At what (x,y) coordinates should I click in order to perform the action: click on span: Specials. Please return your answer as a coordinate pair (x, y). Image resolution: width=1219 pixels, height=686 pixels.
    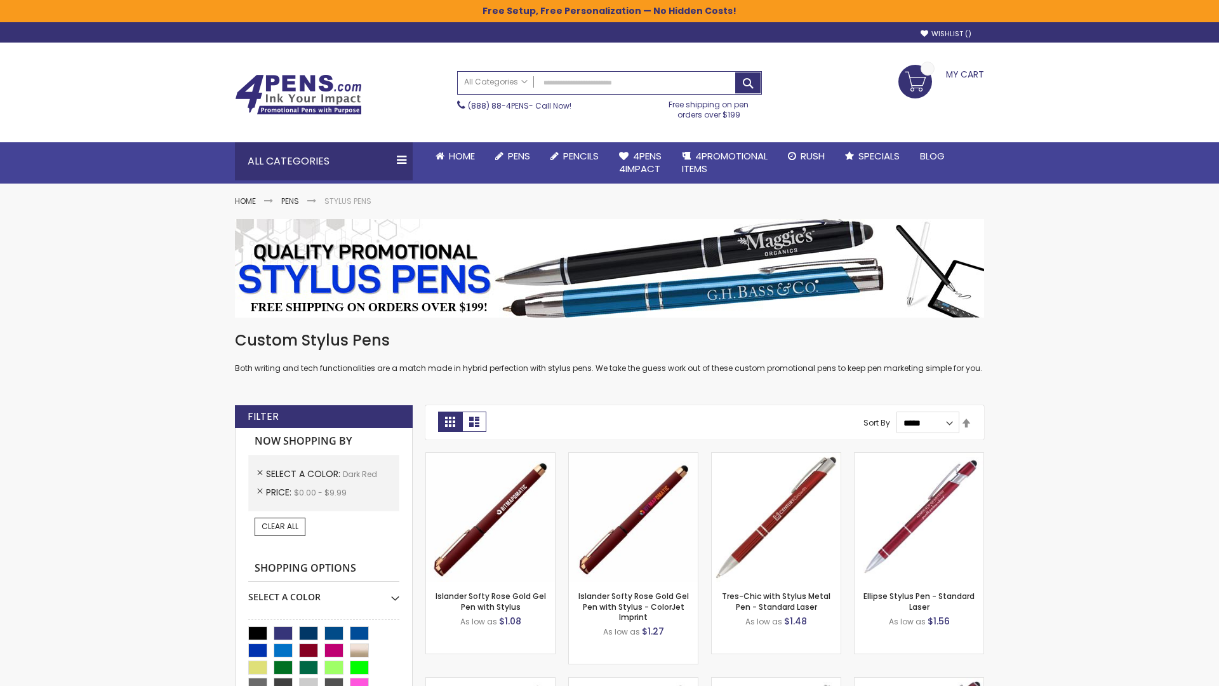
    Looking at the image, I should click on (879, 156).